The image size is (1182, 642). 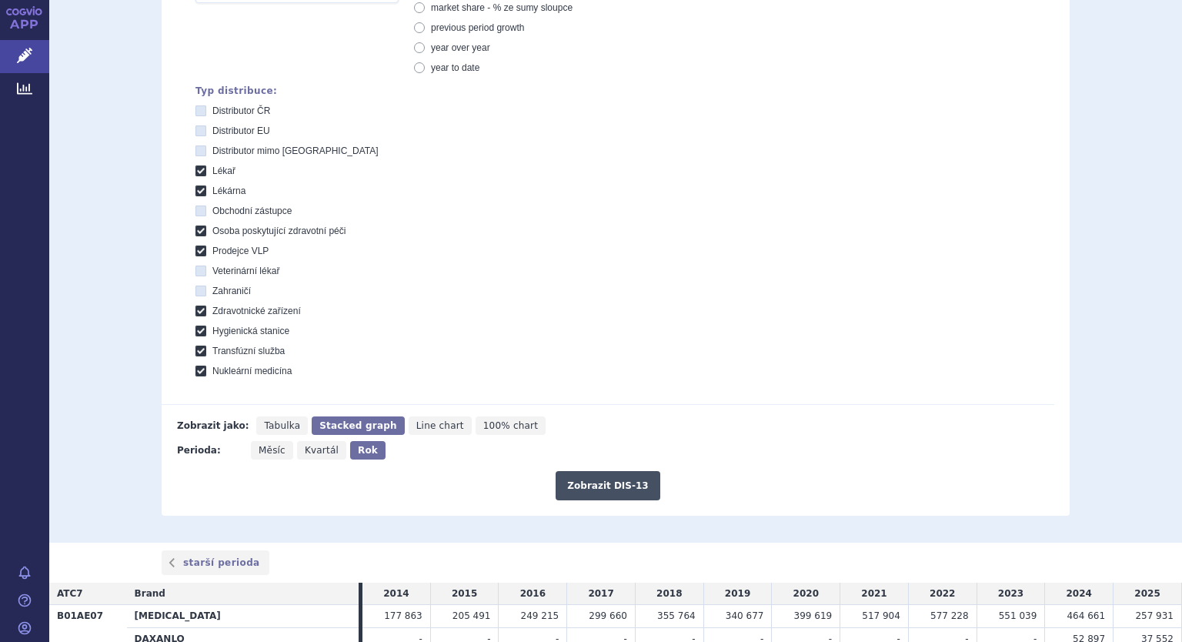 I want to click on span: Prodejce VLP, so click(x=240, y=251).